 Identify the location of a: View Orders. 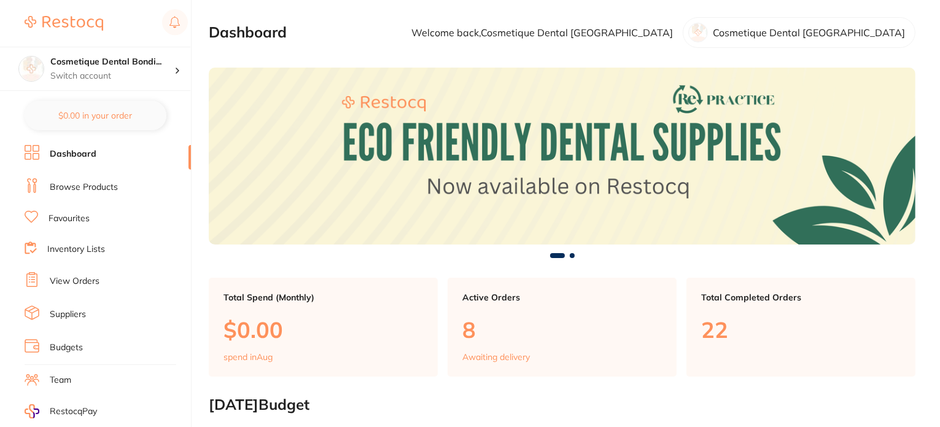
(74, 281).